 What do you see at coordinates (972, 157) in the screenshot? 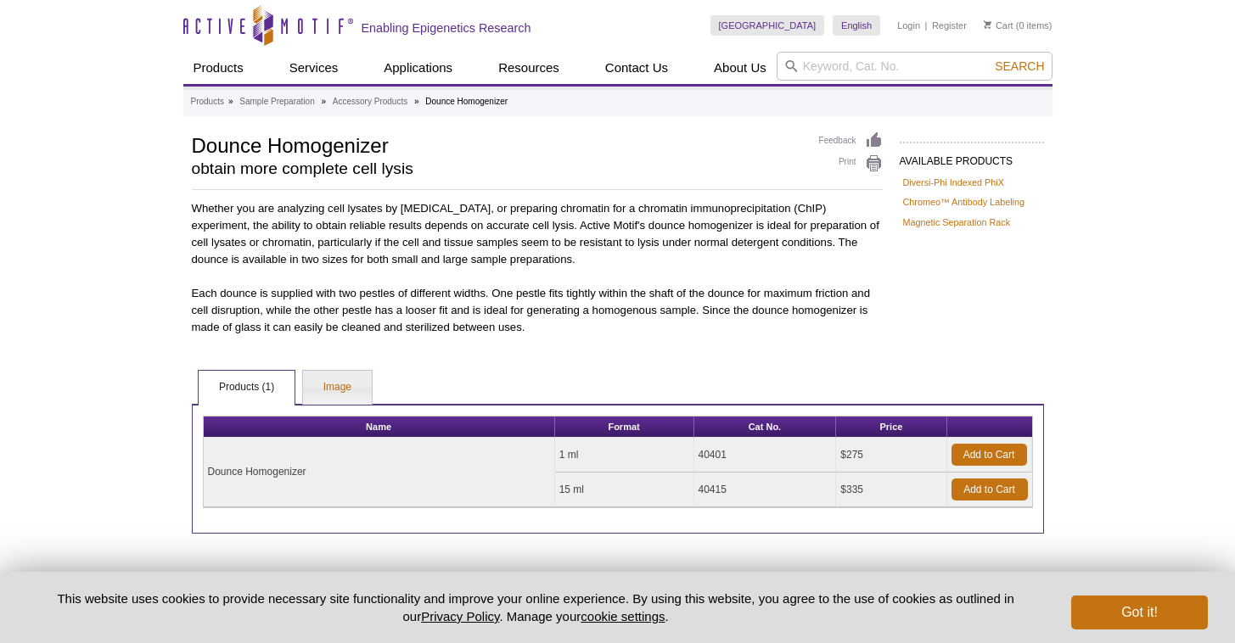
I see `h2: AVAILABLE PRODUCTS` at bounding box center [972, 157].